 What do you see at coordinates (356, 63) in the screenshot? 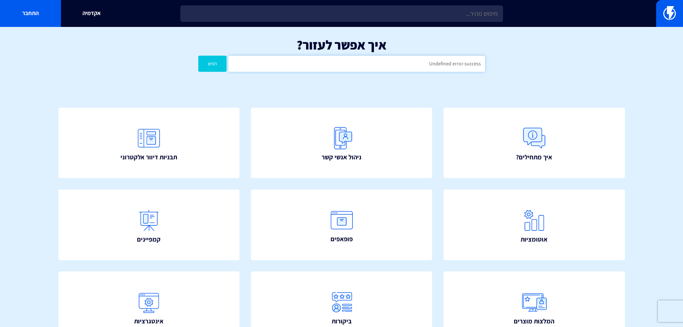
I see `input: חיפוש` at bounding box center [356, 63].